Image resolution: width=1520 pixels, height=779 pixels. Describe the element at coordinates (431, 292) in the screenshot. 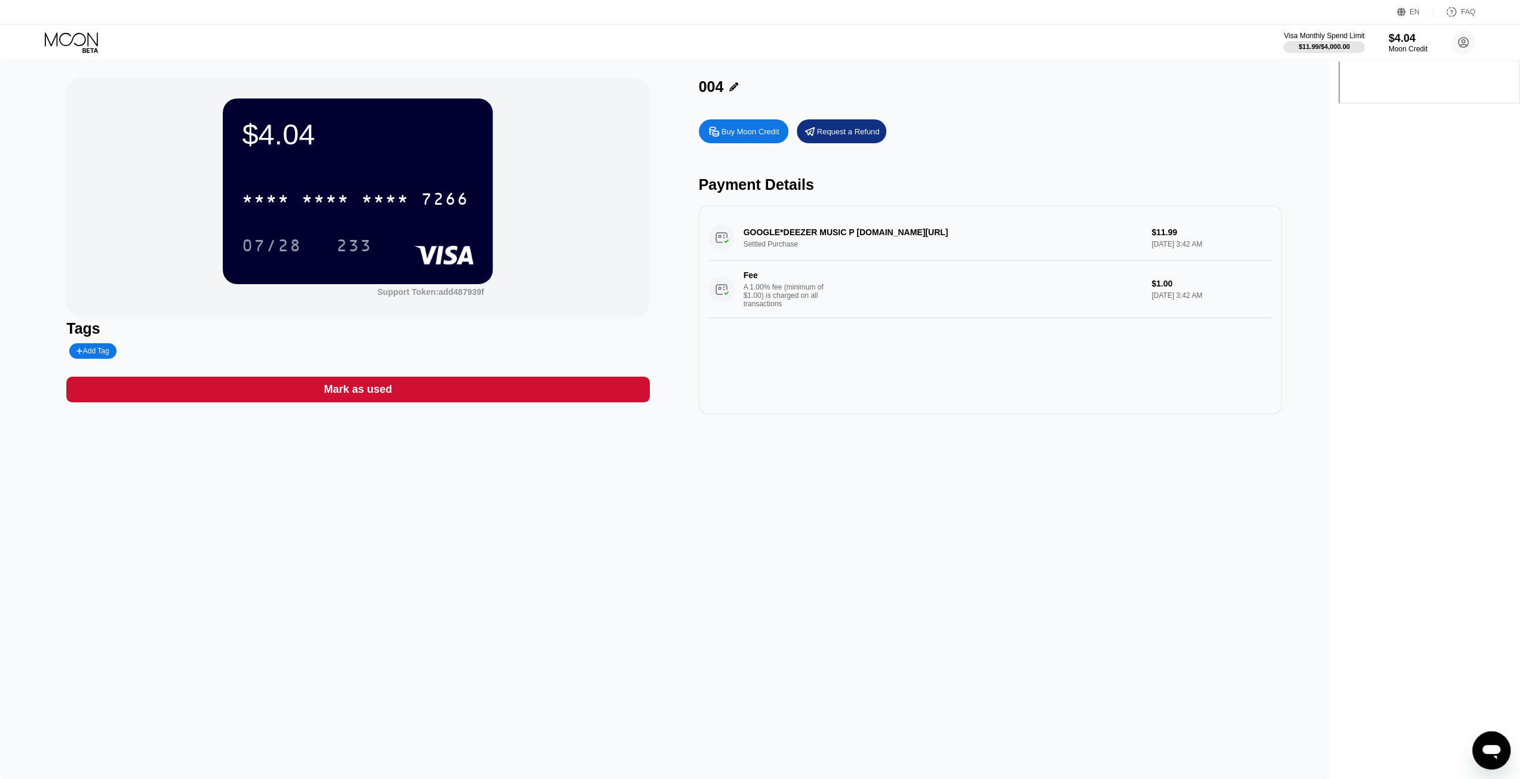

I see `div: Support Token: add487939f` at that location.